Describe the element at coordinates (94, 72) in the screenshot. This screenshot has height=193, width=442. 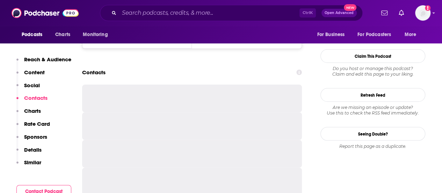
I see `h2: Contacts` at that location.